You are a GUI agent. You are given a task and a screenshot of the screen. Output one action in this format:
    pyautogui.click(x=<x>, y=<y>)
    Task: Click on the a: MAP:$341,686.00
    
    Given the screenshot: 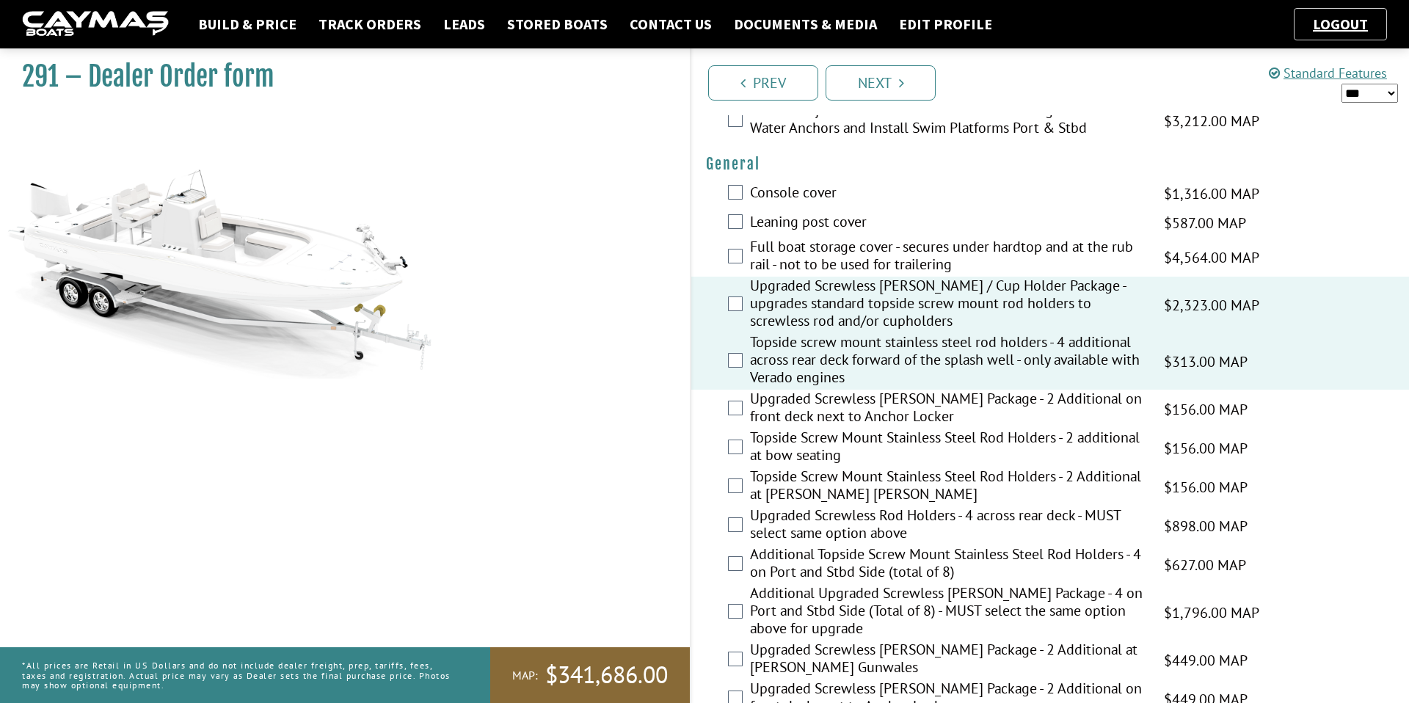 What is the action you would take?
    pyautogui.click(x=590, y=675)
    